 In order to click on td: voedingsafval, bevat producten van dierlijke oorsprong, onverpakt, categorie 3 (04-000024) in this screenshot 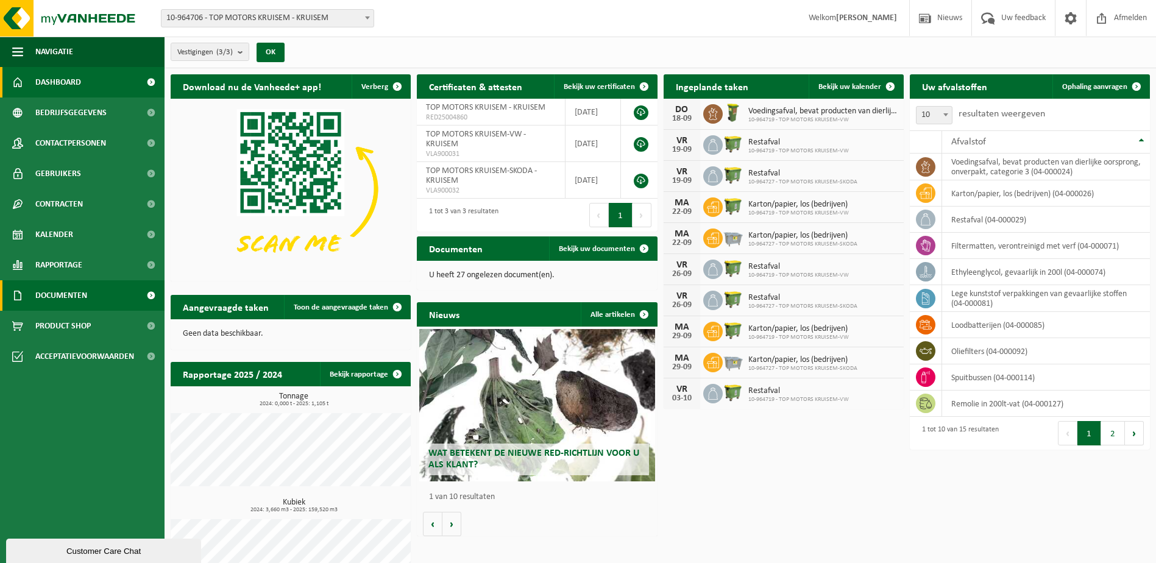, I will do `click(1046, 167)`.